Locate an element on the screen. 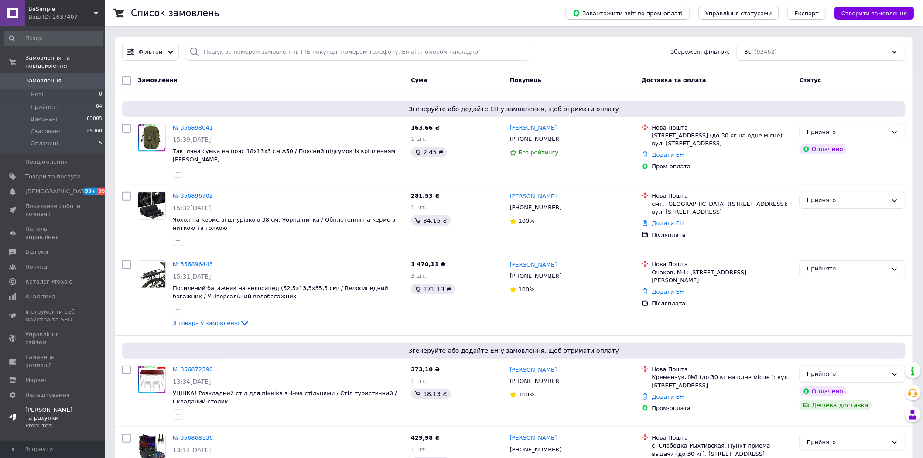  span: (92462) is located at coordinates (766, 51).